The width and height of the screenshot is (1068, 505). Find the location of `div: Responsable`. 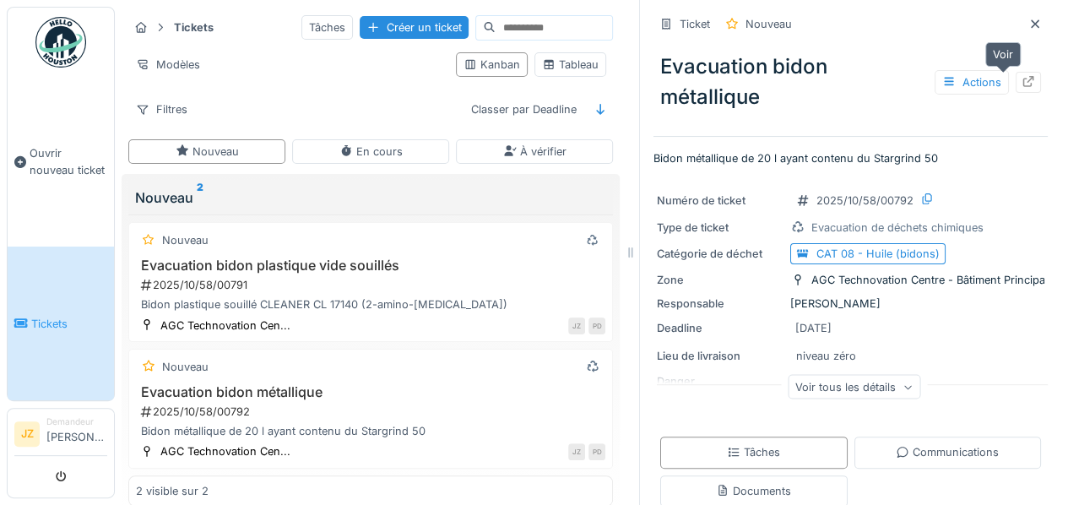

div: Responsable is located at coordinates (720, 303).